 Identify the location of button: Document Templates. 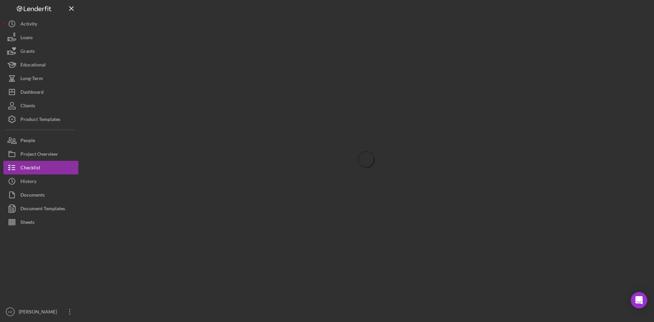
(41, 208).